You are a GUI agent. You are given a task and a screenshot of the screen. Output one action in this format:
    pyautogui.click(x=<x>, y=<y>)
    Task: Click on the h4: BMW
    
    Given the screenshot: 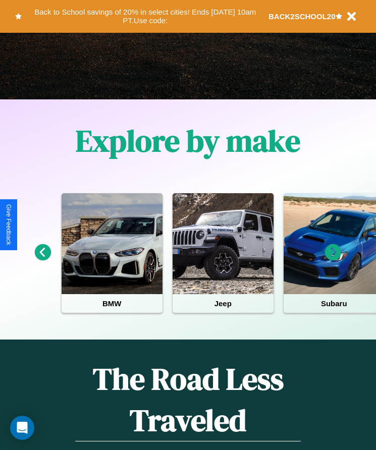 What is the action you would take?
    pyautogui.click(x=112, y=303)
    